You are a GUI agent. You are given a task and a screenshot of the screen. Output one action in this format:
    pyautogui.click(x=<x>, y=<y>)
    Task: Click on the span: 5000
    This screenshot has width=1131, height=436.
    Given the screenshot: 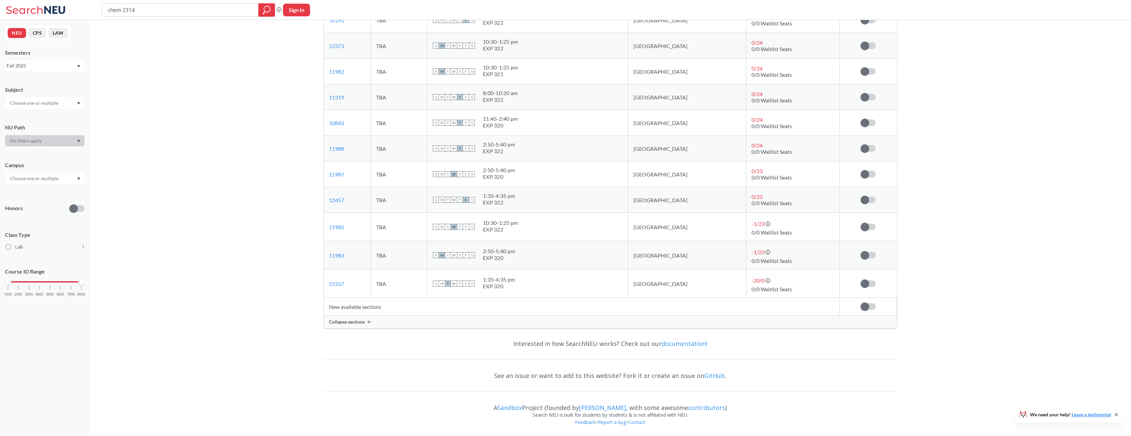 What is the action you would take?
    pyautogui.click(x=50, y=294)
    